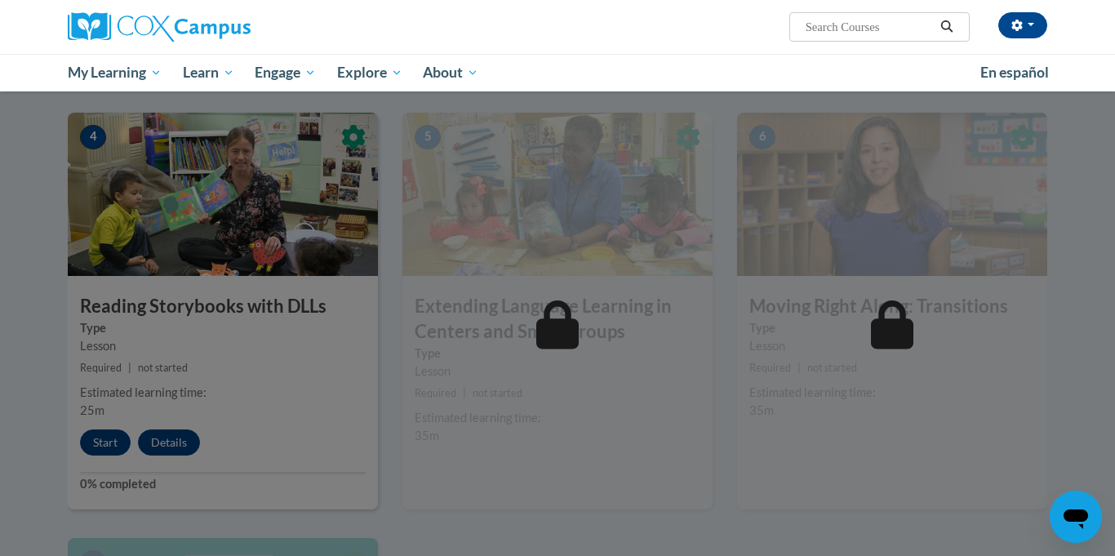 The image size is (1115, 556). Describe the element at coordinates (223, 27) in the screenshot. I see `a: Cox Campus` at that location.